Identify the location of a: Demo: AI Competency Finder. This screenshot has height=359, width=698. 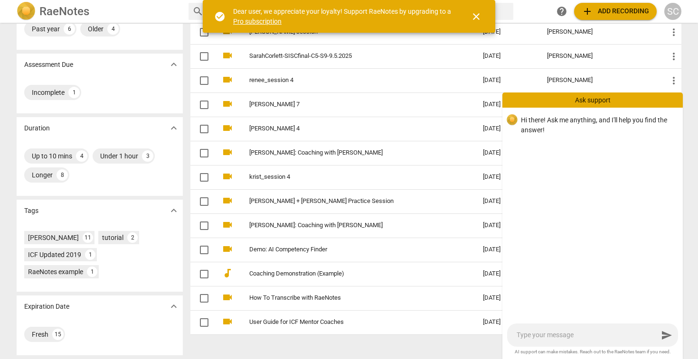
(349, 250).